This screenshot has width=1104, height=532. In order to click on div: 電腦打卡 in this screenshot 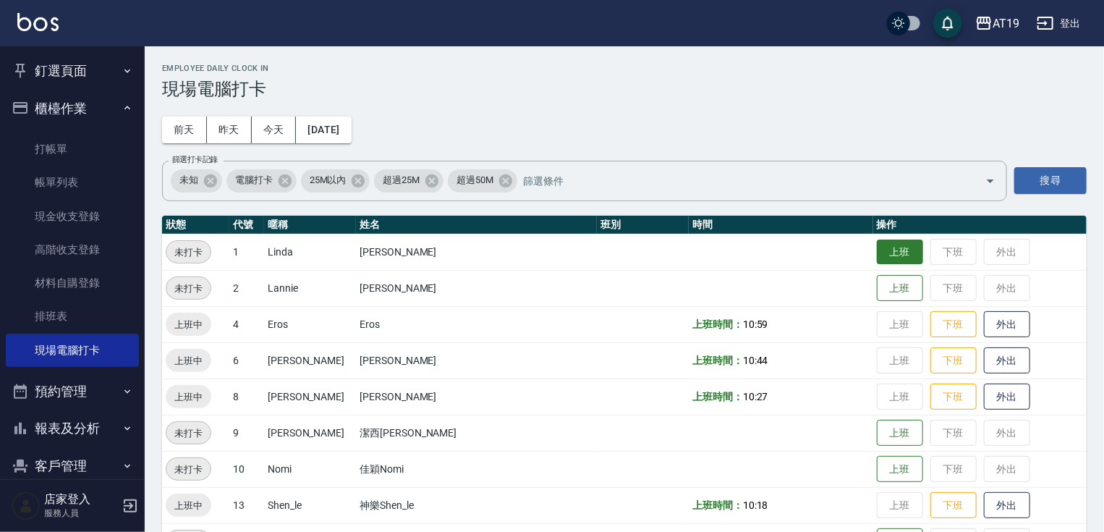, I will do `click(261, 181)`.